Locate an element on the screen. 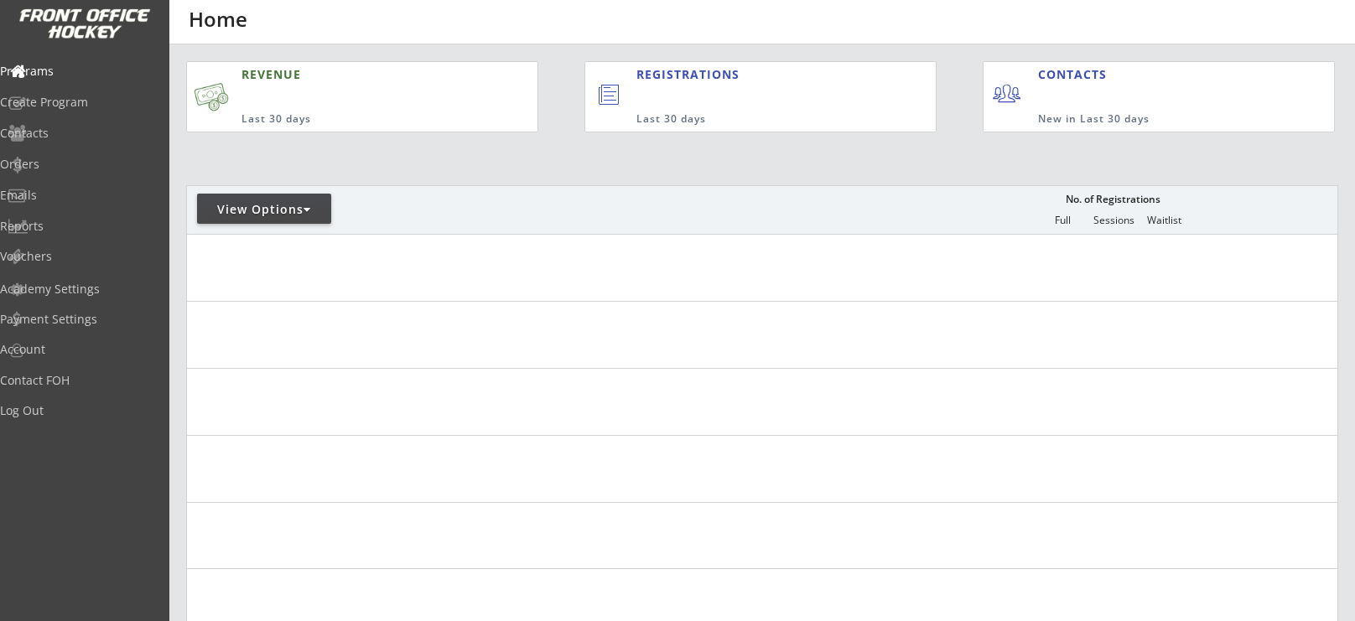 The image size is (1355, 621). div: No. of Registrations is located at coordinates (1112, 200).